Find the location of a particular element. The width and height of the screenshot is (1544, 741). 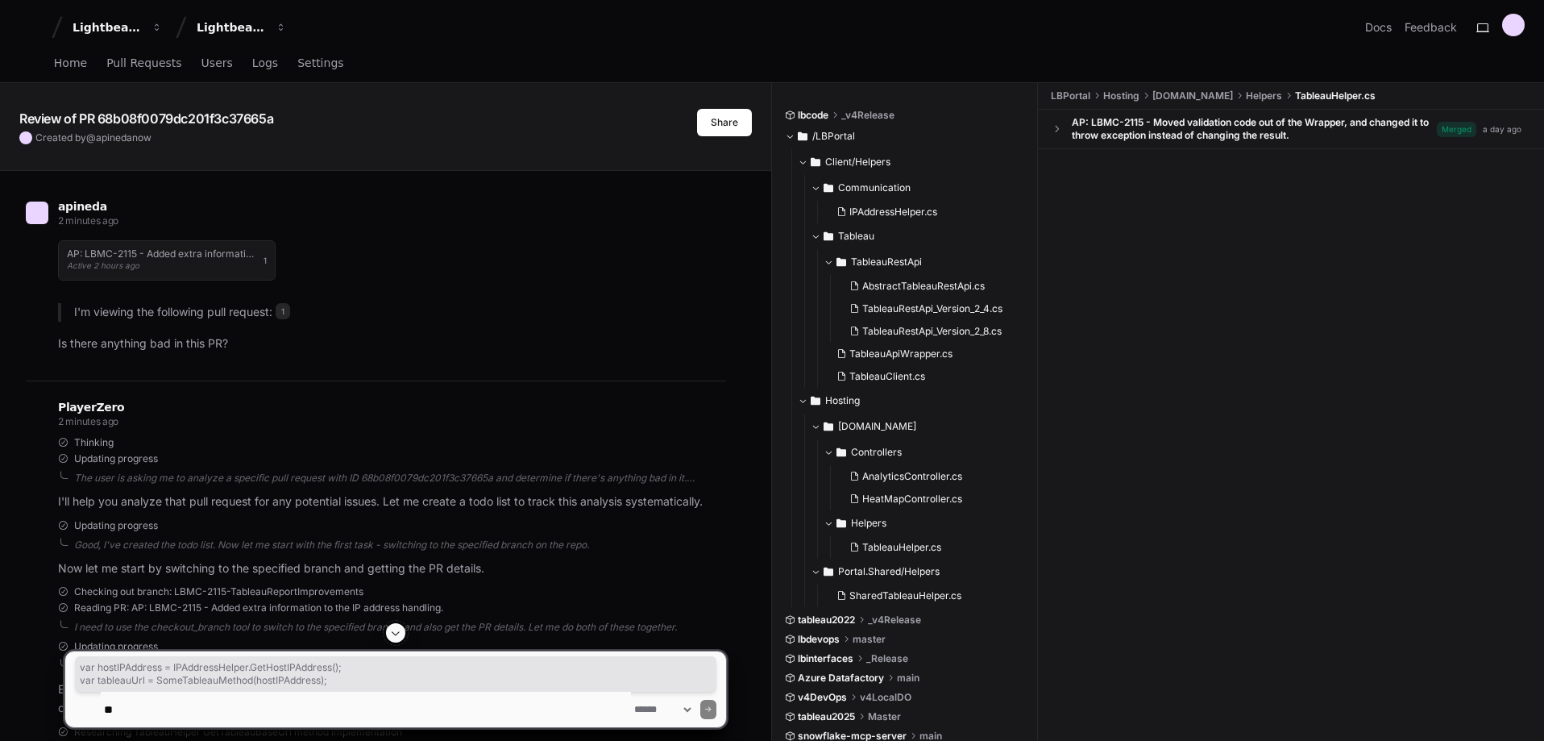

span: Merged is located at coordinates (1457, 129).